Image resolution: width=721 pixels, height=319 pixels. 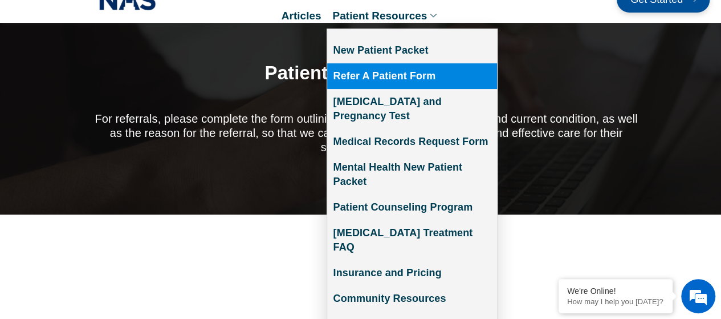 I want to click on div: Navigation go back, so click(x=21, y=67).